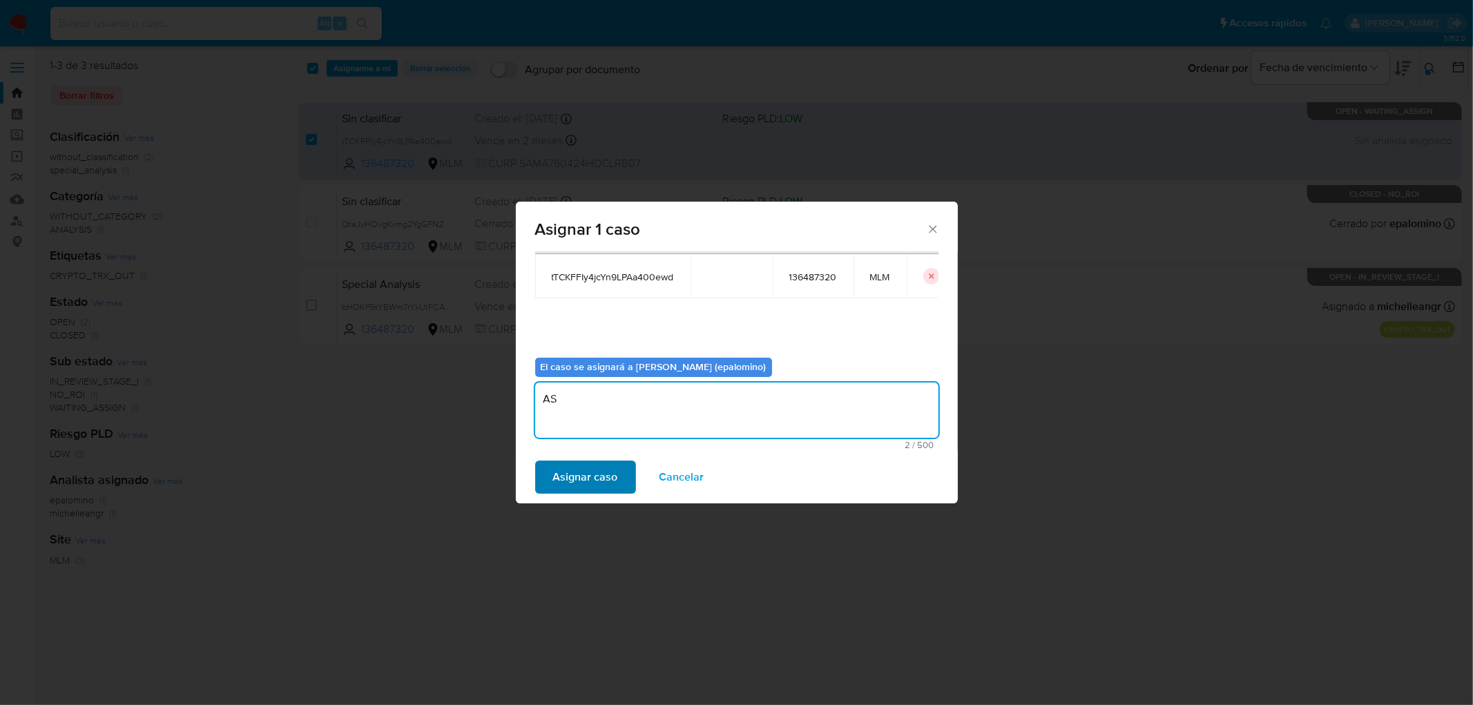  What do you see at coordinates (731, 229) in the screenshot?
I see `span: Asignar 1 caso` at bounding box center [731, 229].